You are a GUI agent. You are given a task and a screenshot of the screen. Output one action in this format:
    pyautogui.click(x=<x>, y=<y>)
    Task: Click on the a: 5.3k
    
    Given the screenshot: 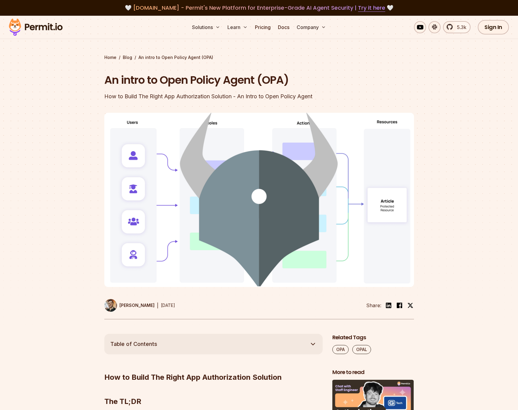 What is the action you would take?
    pyautogui.click(x=457, y=27)
    